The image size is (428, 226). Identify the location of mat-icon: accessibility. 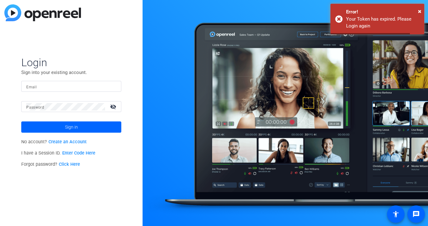
(396, 214).